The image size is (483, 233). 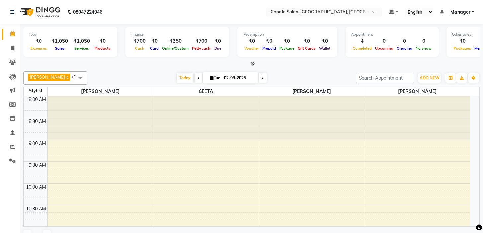 I want to click on span: Online/Custom, so click(x=175, y=48).